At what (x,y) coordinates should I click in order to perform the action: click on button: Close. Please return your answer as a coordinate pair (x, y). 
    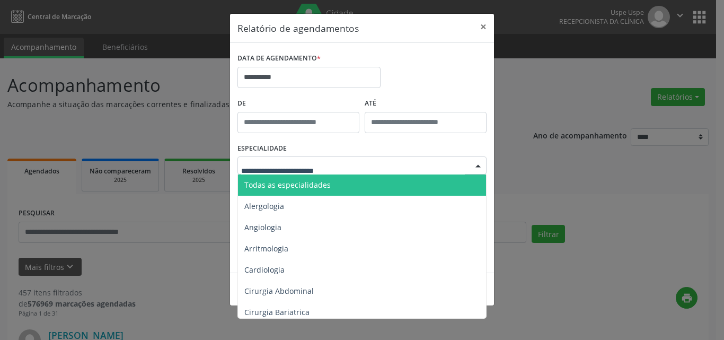
    Looking at the image, I should click on (483, 26).